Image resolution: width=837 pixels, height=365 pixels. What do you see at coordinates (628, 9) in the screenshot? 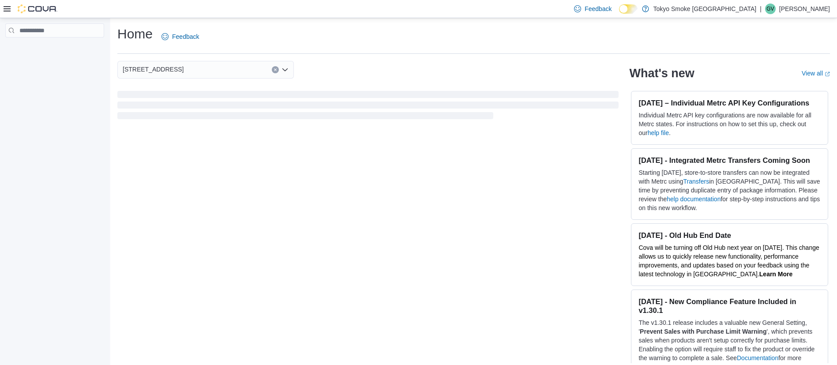
I see `input: Dark Mode` at bounding box center [628, 9].